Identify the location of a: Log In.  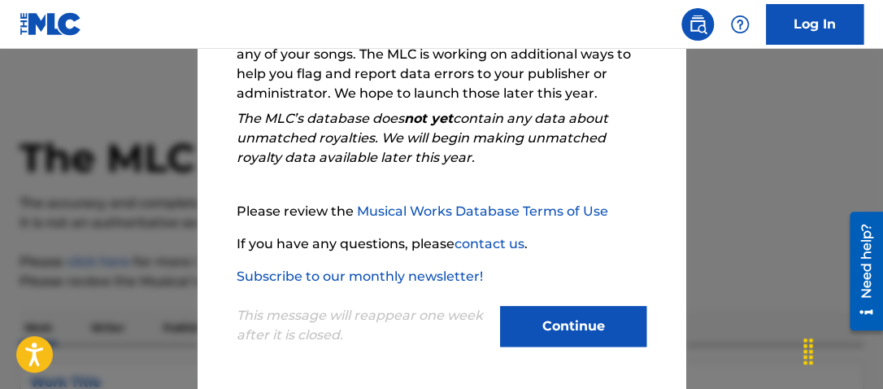
(815, 24).